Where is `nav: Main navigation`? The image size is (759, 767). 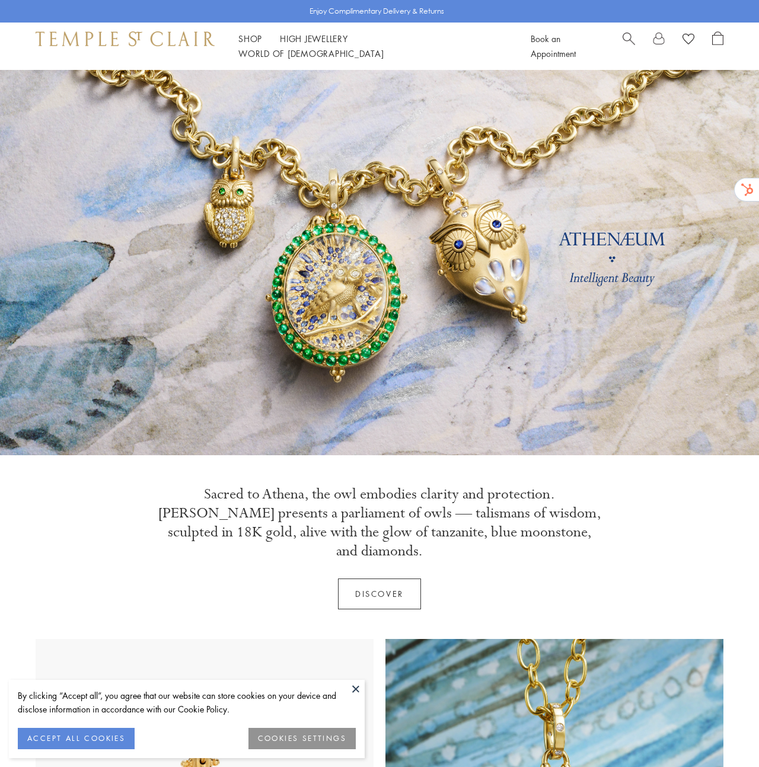 nav: Main navigation is located at coordinates (371, 46).